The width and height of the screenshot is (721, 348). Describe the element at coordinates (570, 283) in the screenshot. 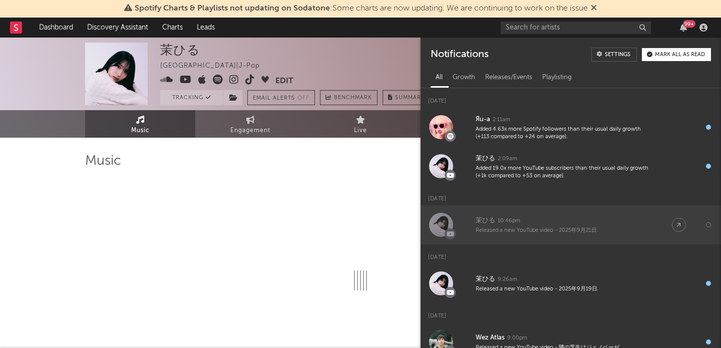

I see `a: 茉ひる9:26amReleased a new YouTube video - 2025年9月19日.` at that location.